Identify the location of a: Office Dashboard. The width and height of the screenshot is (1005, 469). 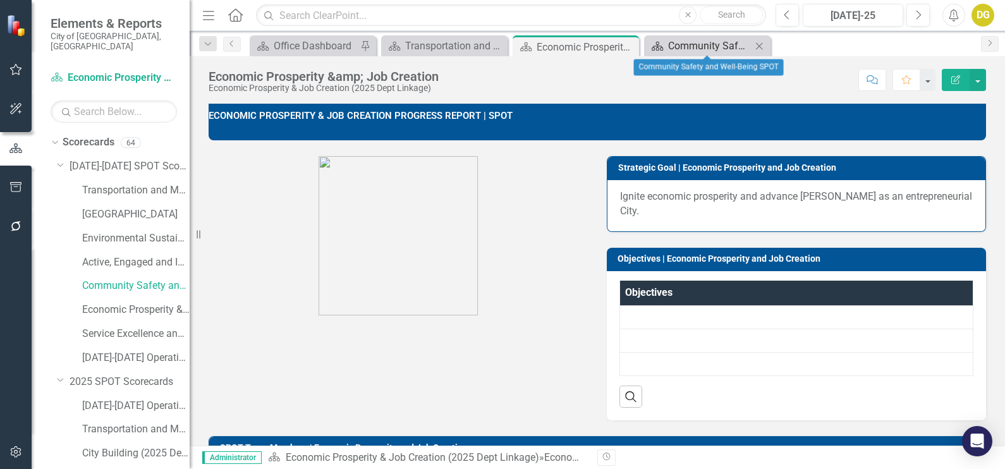
(305, 45).